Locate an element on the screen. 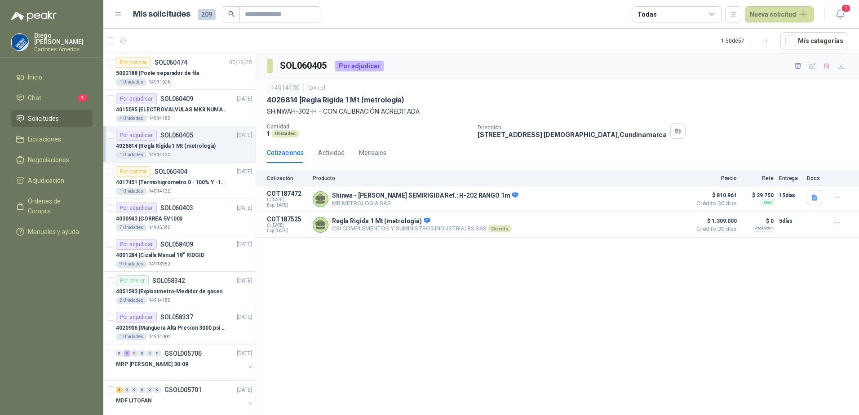  p: Flete is located at coordinates (758, 178).